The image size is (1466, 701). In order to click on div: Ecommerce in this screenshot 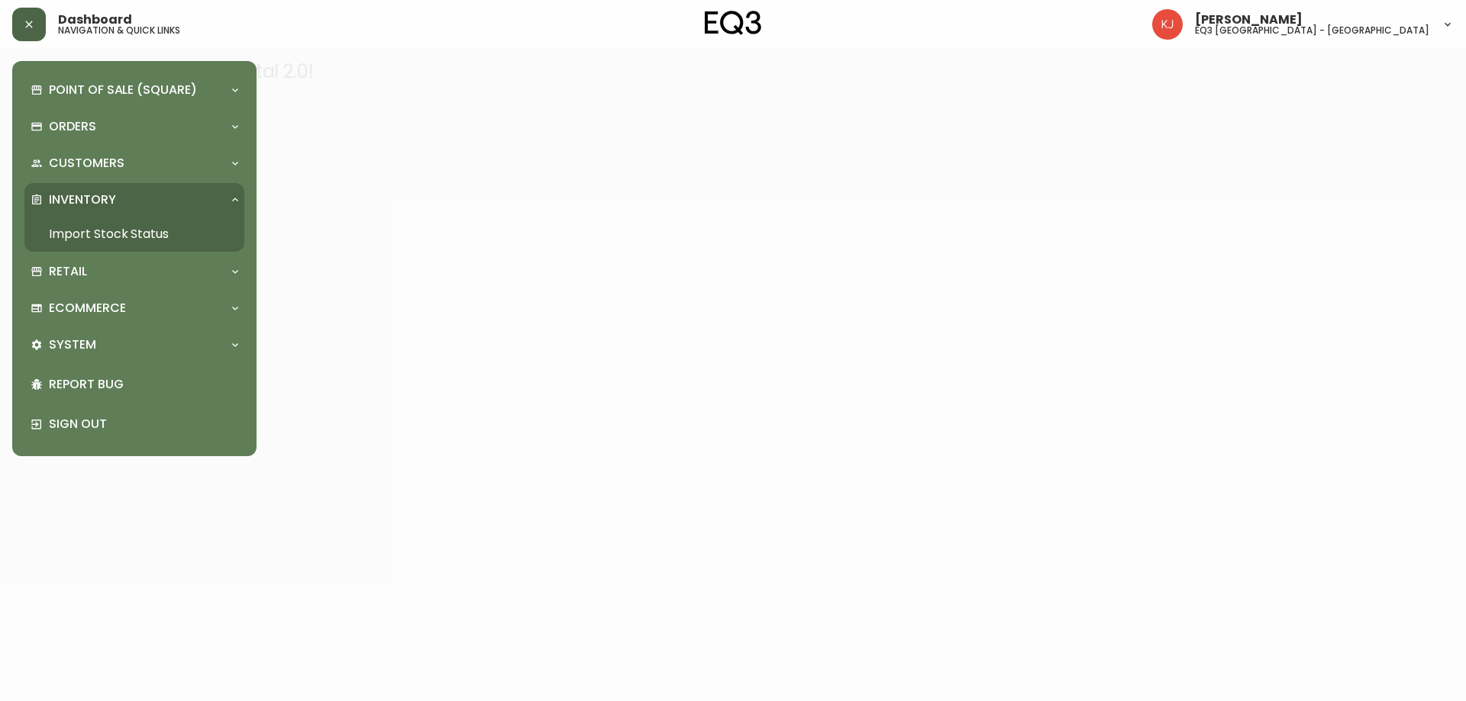, I will do `click(134, 308)`.